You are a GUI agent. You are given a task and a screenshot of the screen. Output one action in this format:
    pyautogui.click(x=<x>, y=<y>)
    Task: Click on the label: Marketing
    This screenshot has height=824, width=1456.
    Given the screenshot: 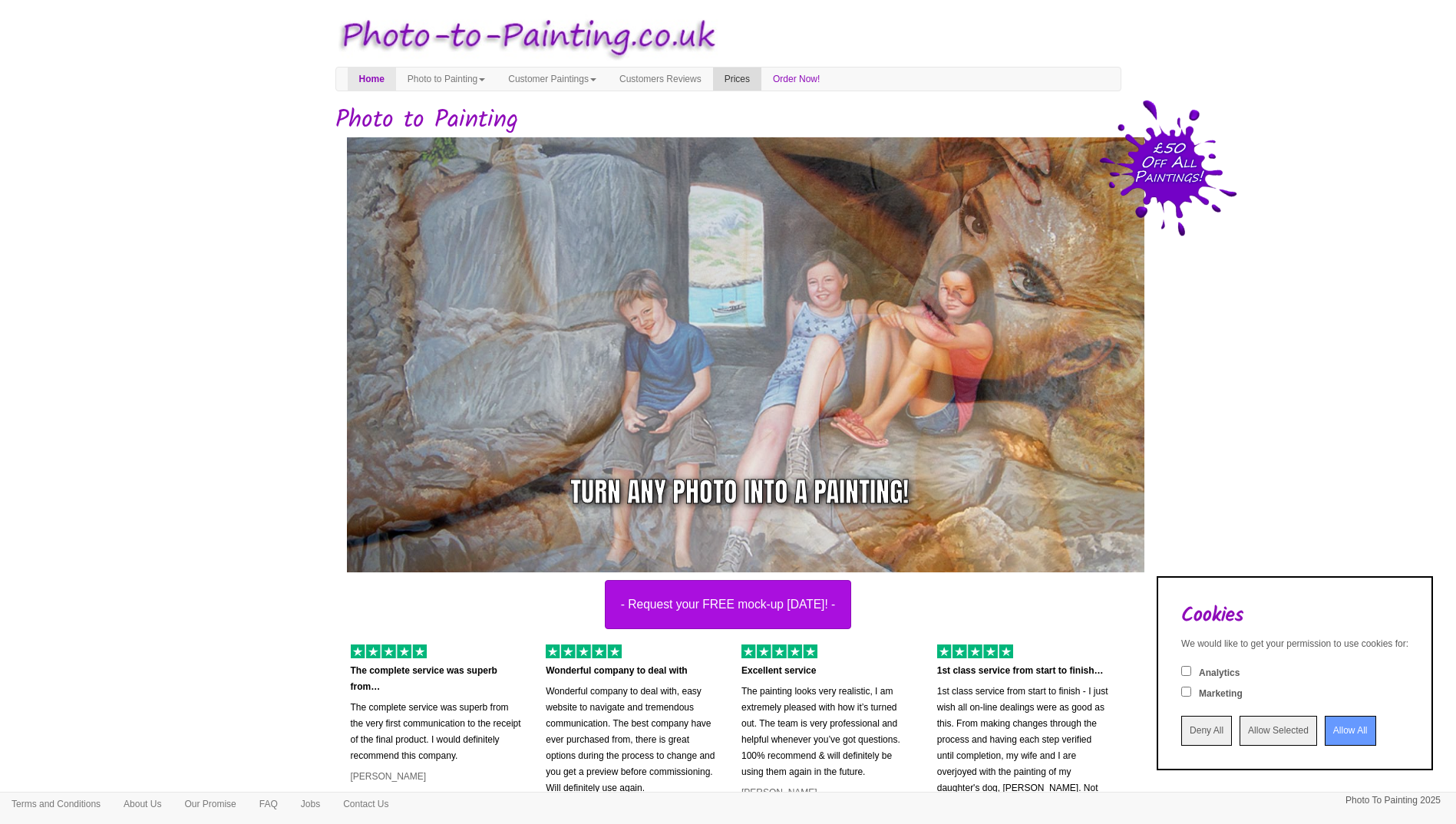 What is the action you would take?
    pyautogui.click(x=1220, y=694)
    